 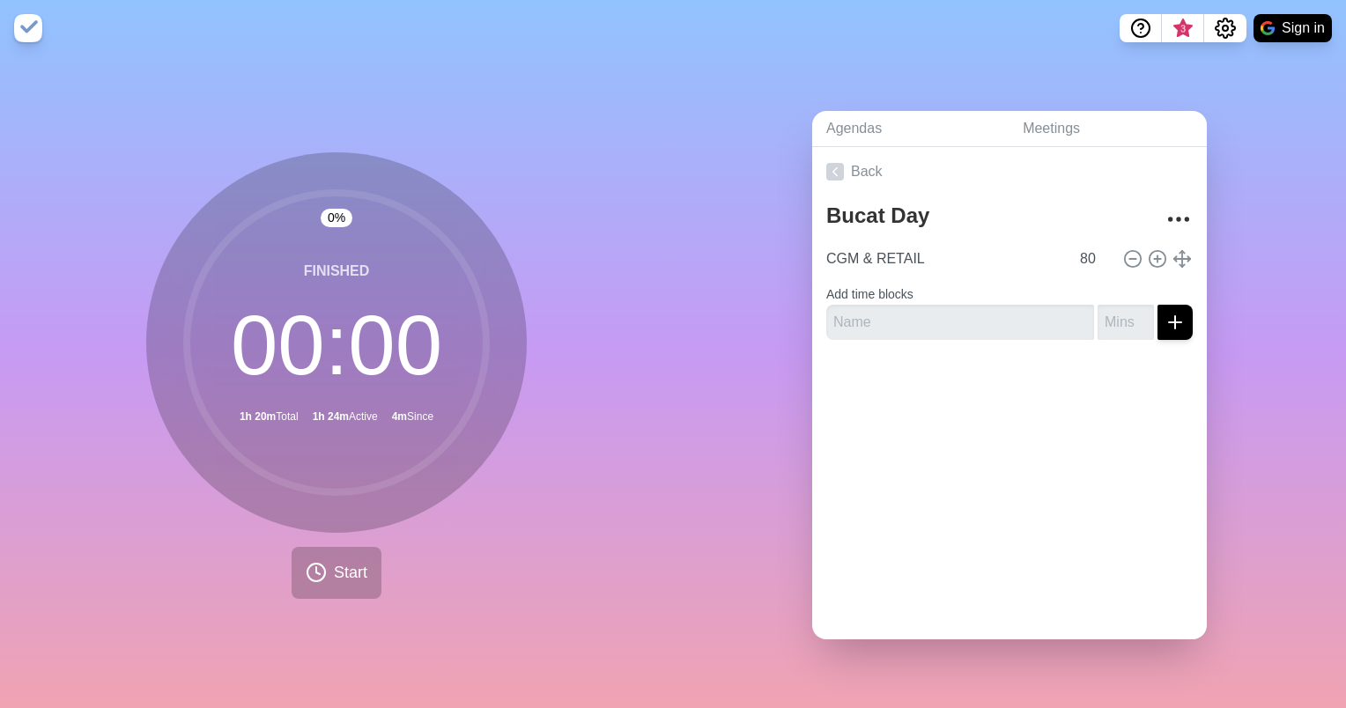 I want to click on label: Add time blocks, so click(x=870, y=294).